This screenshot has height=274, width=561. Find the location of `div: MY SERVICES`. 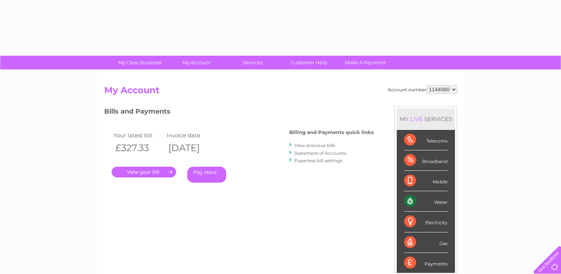

div: MY SERVICES is located at coordinates (426, 119).